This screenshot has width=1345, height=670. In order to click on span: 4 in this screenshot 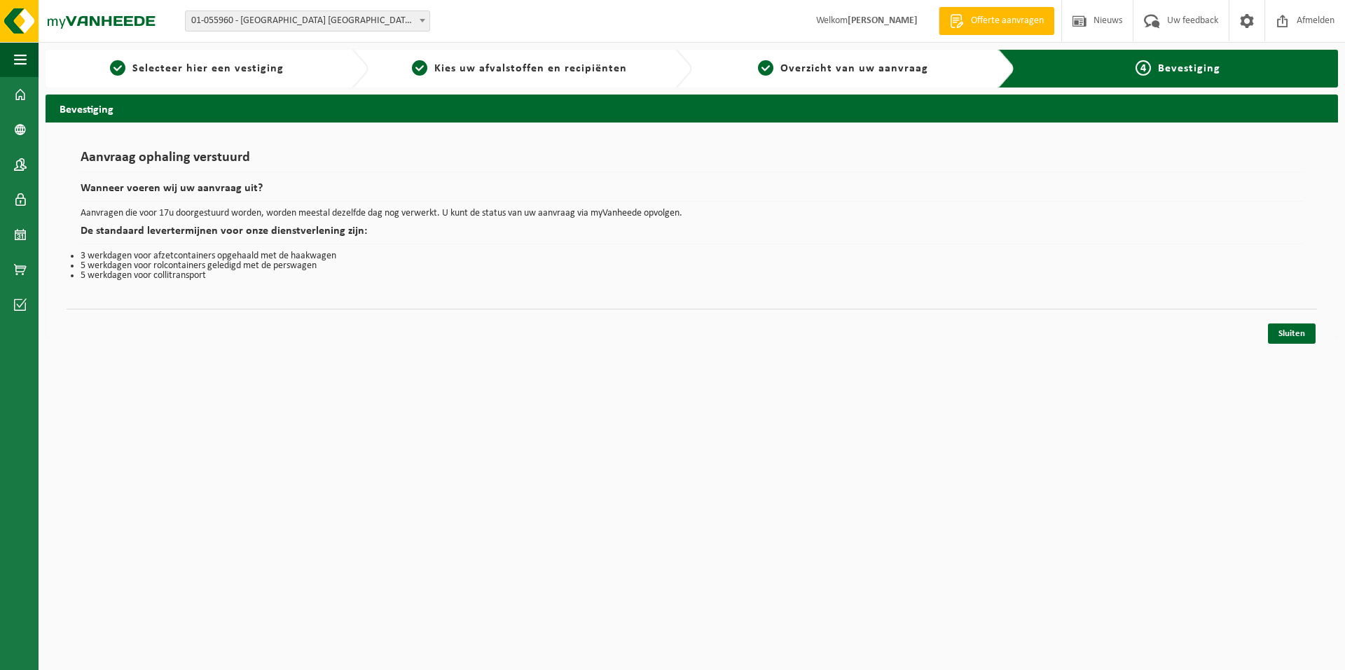, I will do `click(1143, 68)`.